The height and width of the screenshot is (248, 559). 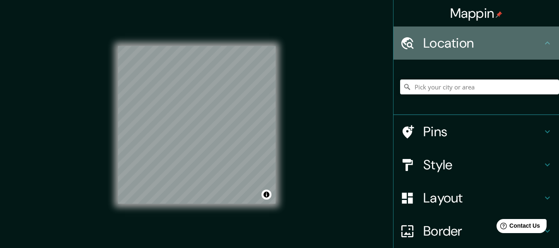 I want to click on span: Contact Us, so click(x=39, y=10).